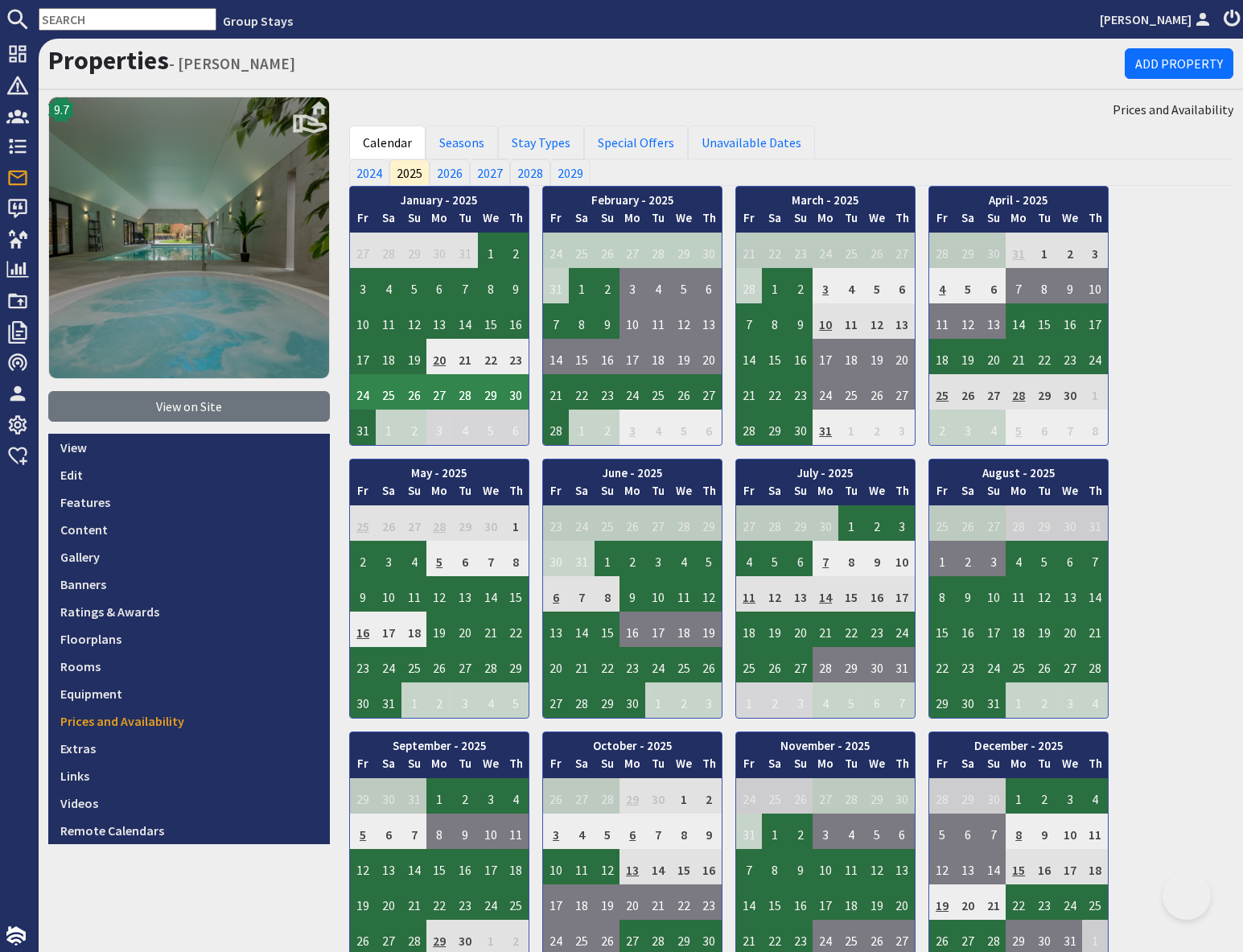 The image size is (1243, 952). Describe the element at coordinates (582, 523) in the screenshot. I see `td: 24` at that location.